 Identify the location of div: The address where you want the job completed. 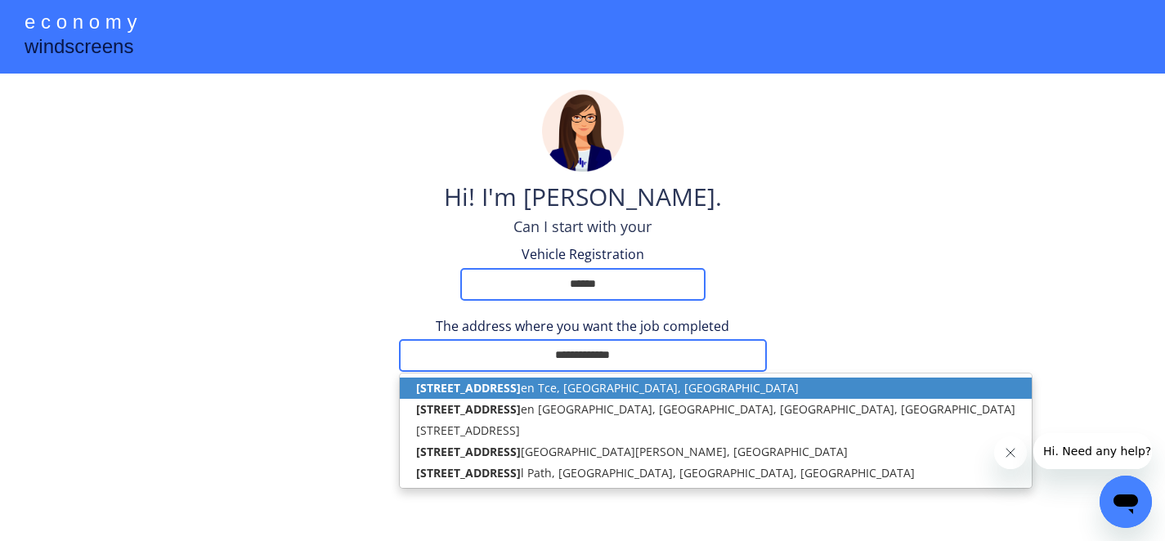
(583, 326).